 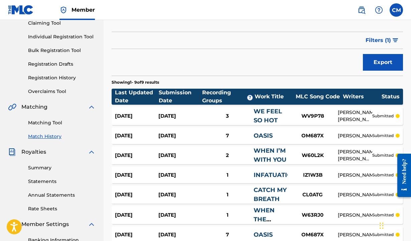 I want to click on a: Matching Tool, so click(x=62, y=123).